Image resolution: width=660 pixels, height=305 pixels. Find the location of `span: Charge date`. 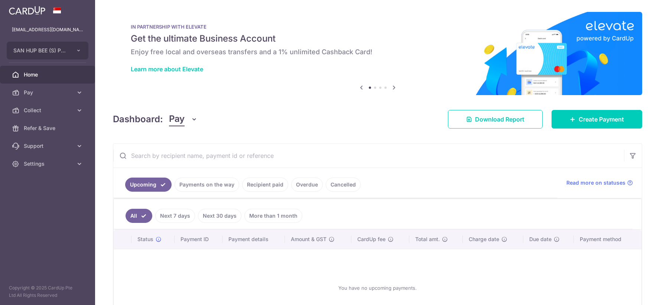

span: Charge date is located at coordinates (484, 239).